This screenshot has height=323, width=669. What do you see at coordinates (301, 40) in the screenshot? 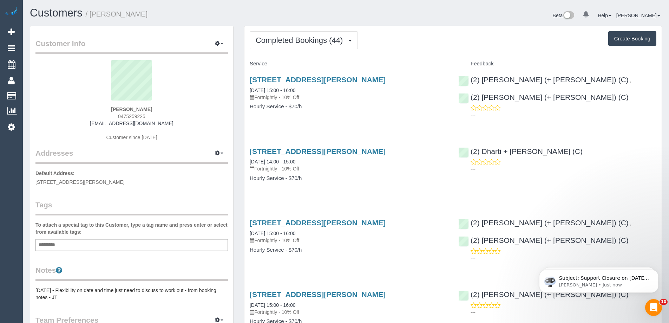
I see `span: Completed Bookings (44)` at bounding box center [301, 40].